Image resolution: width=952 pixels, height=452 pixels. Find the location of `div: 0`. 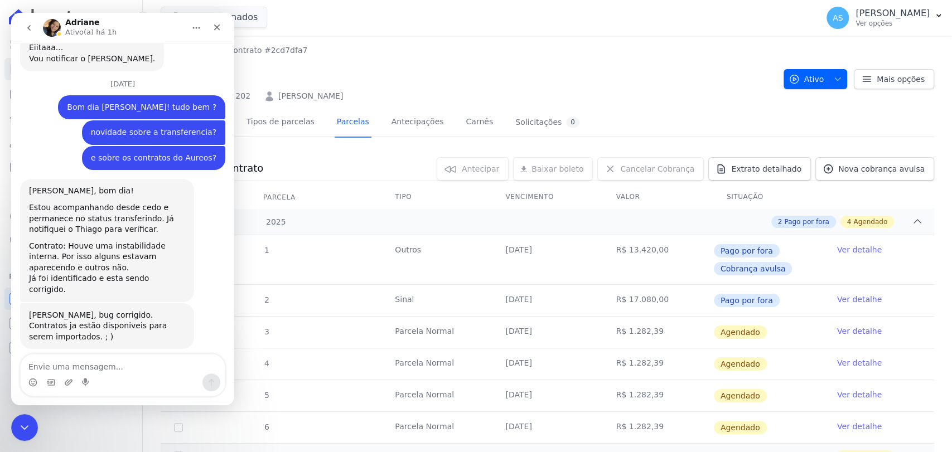

div: 0 is located at coordinates (573, 122).